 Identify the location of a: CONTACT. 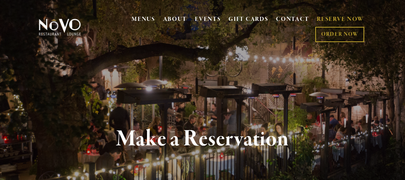
(292, 20).